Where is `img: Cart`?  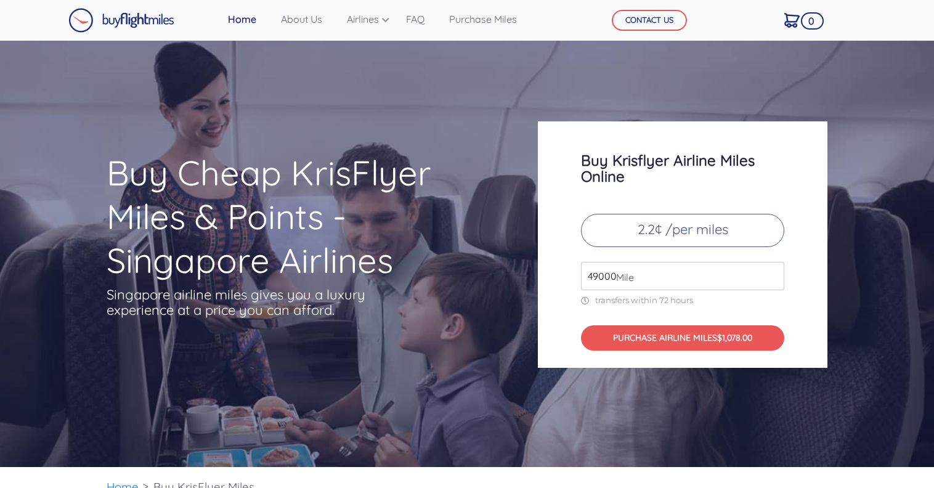 img: Cart is located at coordinates (791, 20).